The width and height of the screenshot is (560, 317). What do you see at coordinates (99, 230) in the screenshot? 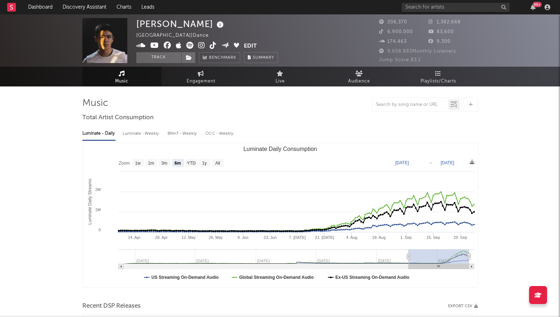
I see `text: 0` at bounding box center [99, 230].